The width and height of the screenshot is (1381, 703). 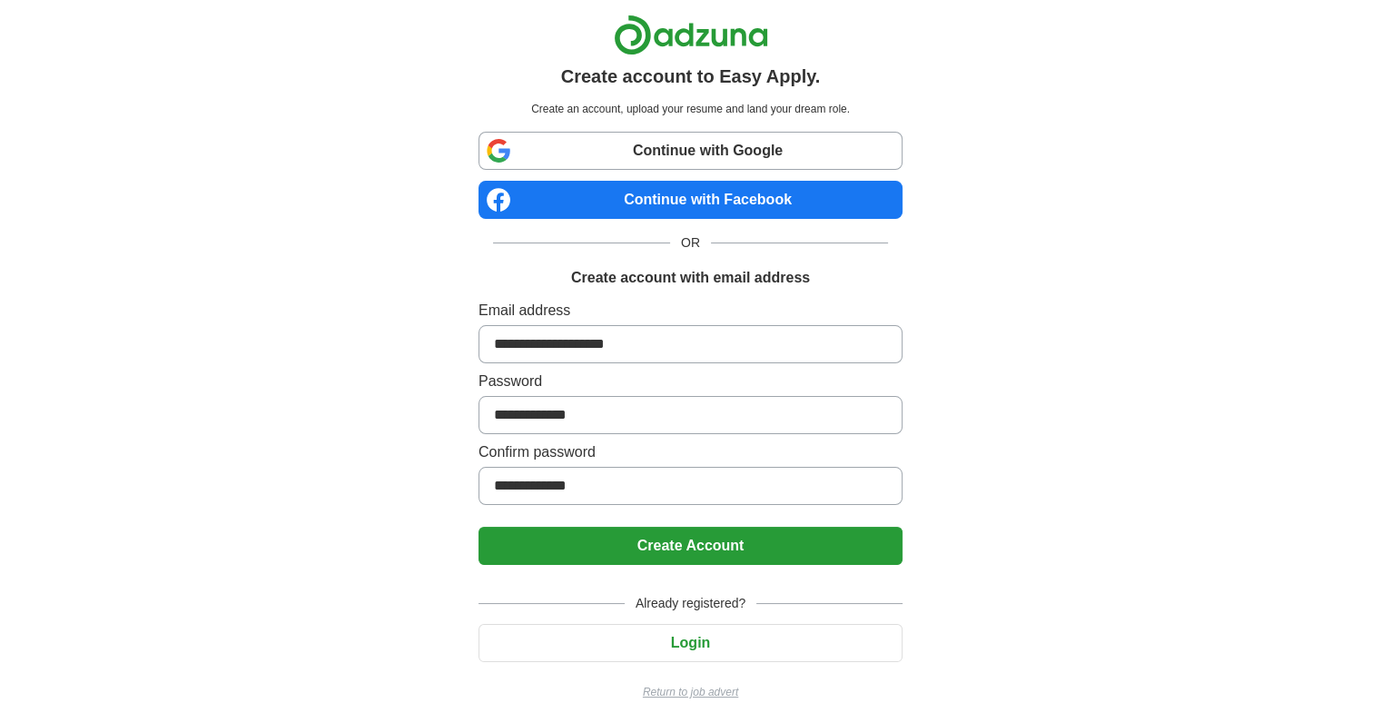 What do you see at coordinates (691, 76) in the screenshot?
I see `h1: Create account to Easy Apply.` at bounding box center [691, 76].